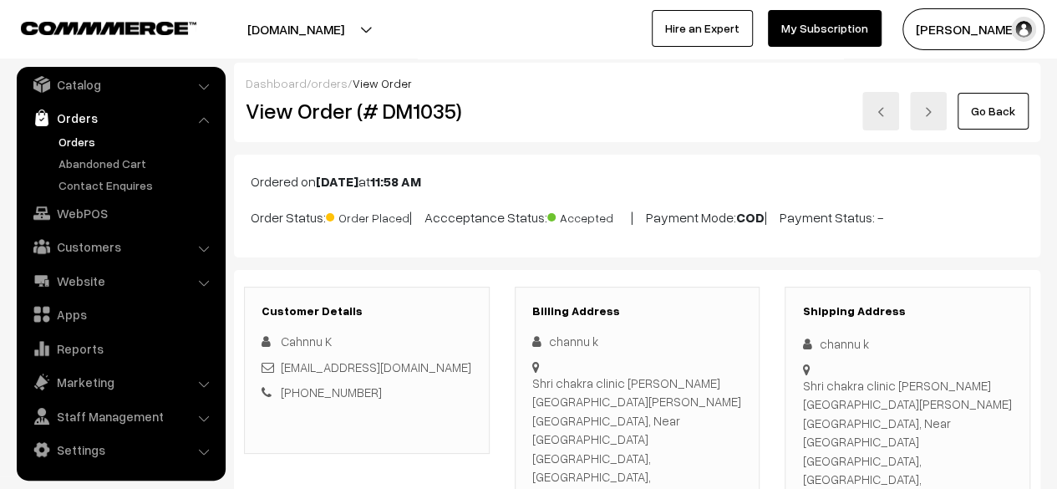  Describe the element at coordinates (109, 28) in the screenshot. I see `img: COMMMERCE` at that location.